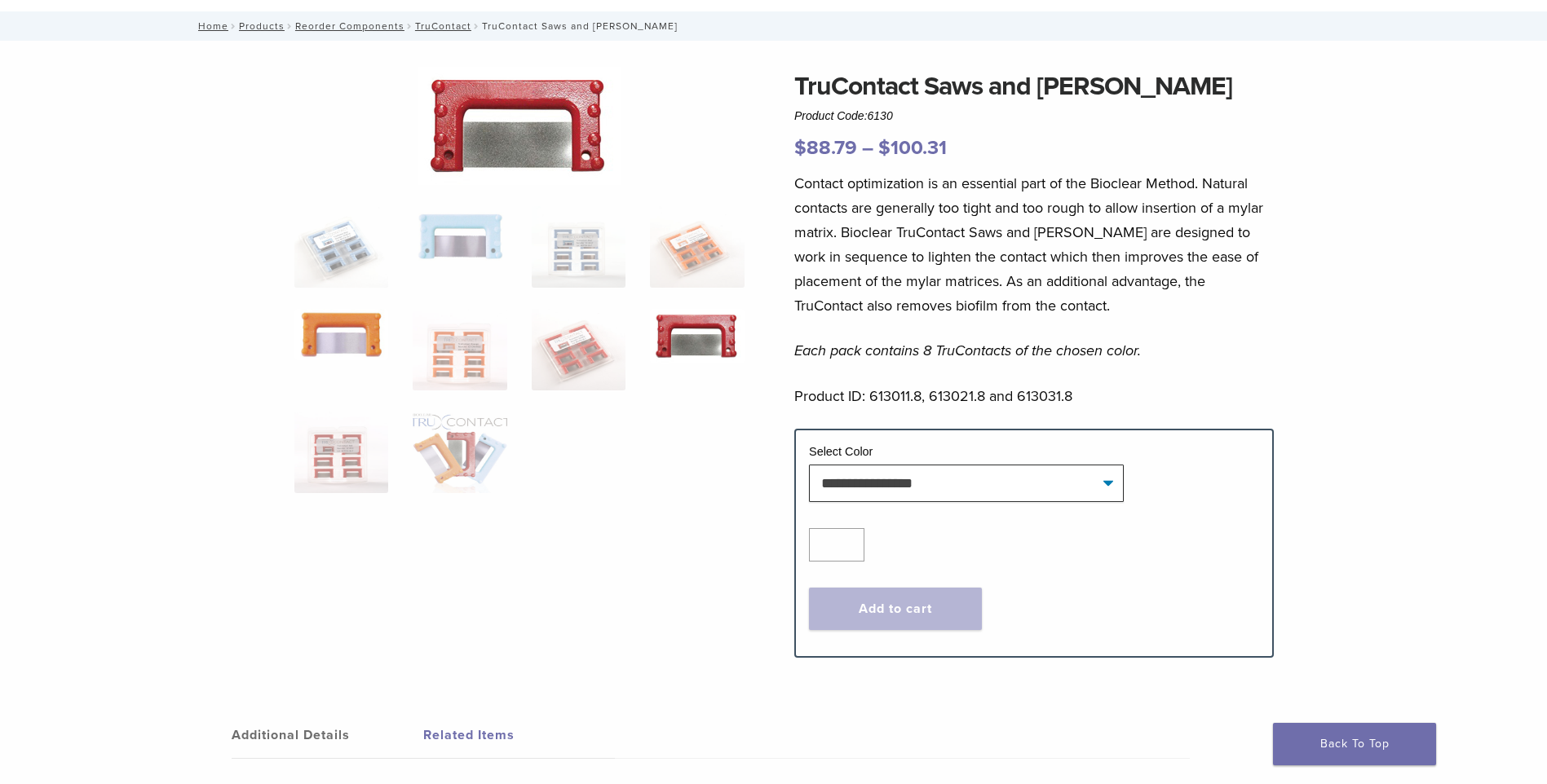 The height and width of the screenshot is (784, 1547). Describe the element at coordinates (341, 334) in the screenshot. I see `img: TruContact Saws and Sanders - Image 5` at that location.